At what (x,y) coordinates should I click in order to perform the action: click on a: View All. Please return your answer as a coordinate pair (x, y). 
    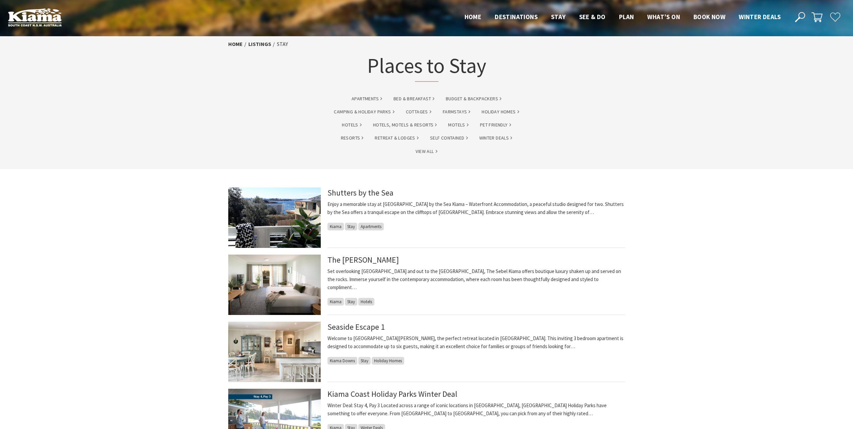
    Looking at the image, I should click on (426, 151).